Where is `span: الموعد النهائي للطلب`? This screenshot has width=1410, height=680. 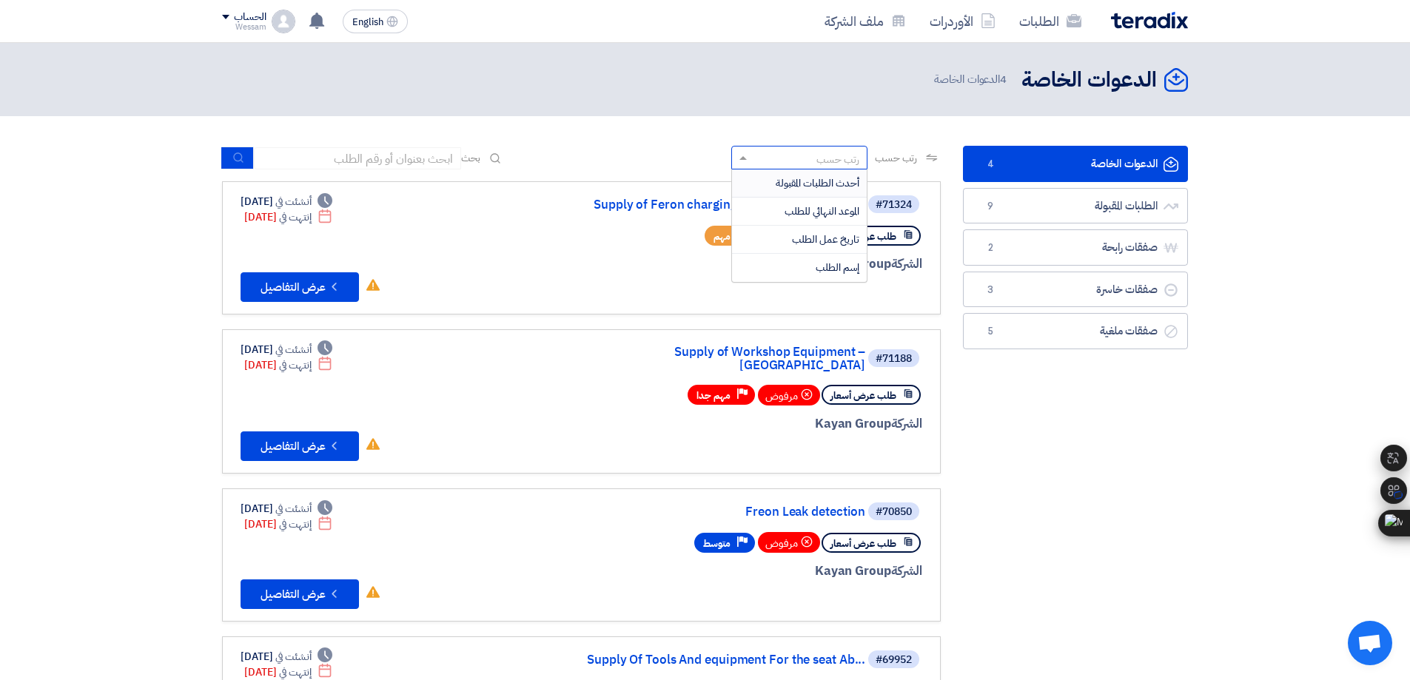 span: الموعد النهائي للطلب is located at coordinates (822, 211).